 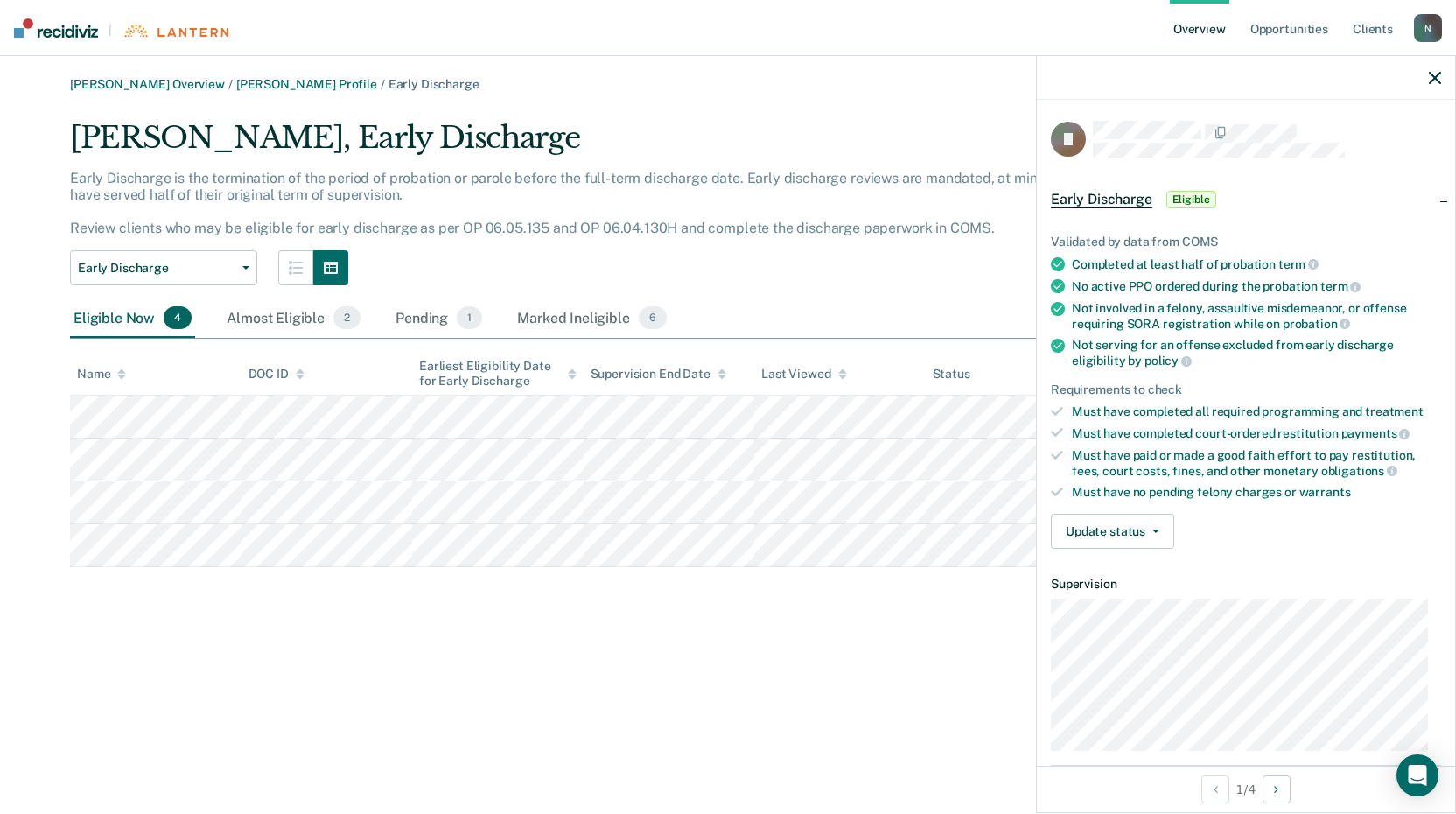 I want to click on span: 4, so click(x=178, y=318).